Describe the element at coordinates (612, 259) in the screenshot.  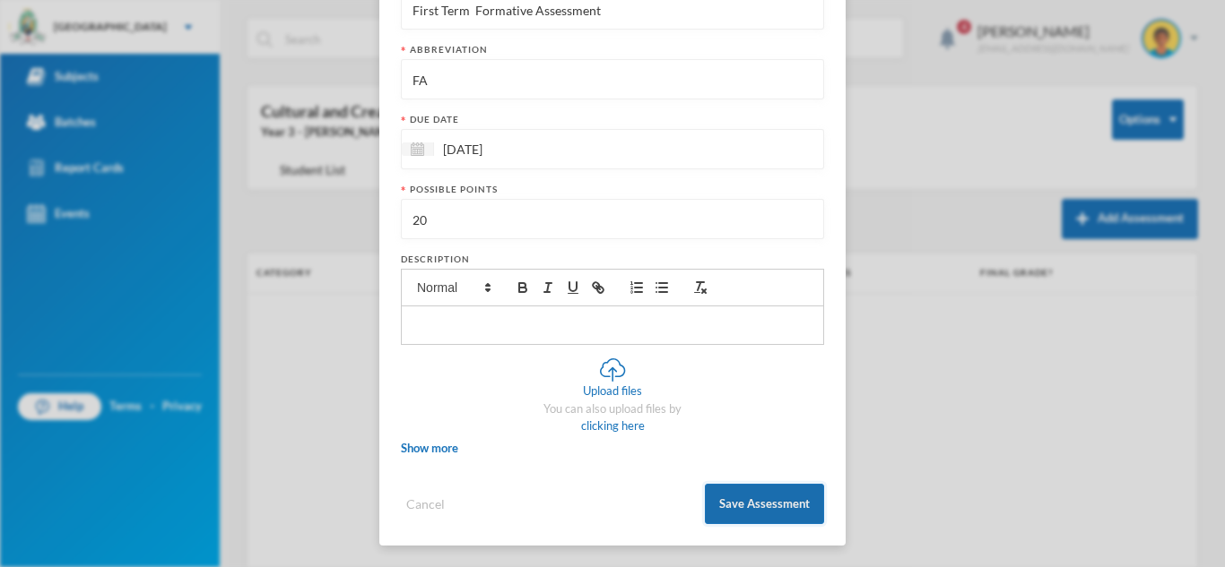
I see `div: Description` at that location.